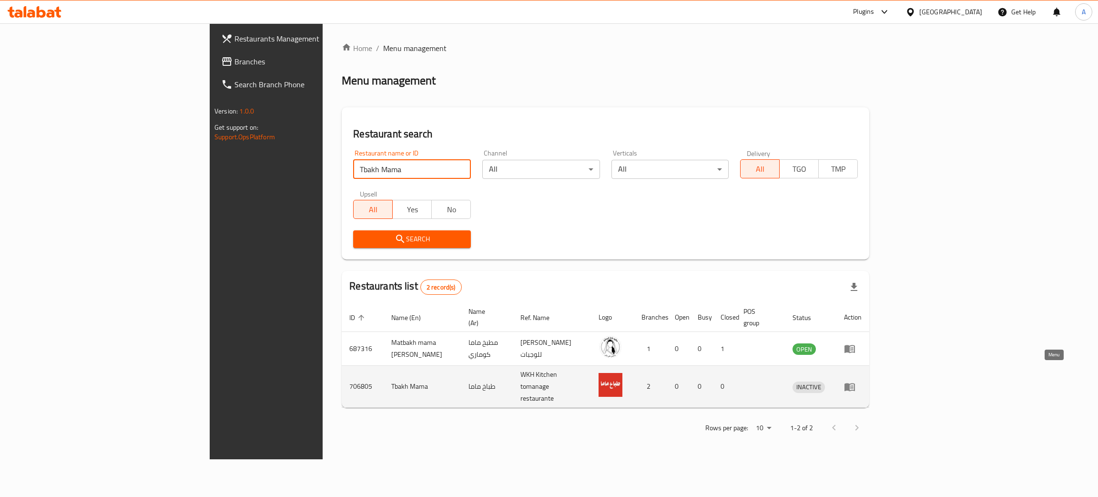 The height and width of the screenshot is (497, 1098). I want to click on span: Ref. Name, so click(541, 318).